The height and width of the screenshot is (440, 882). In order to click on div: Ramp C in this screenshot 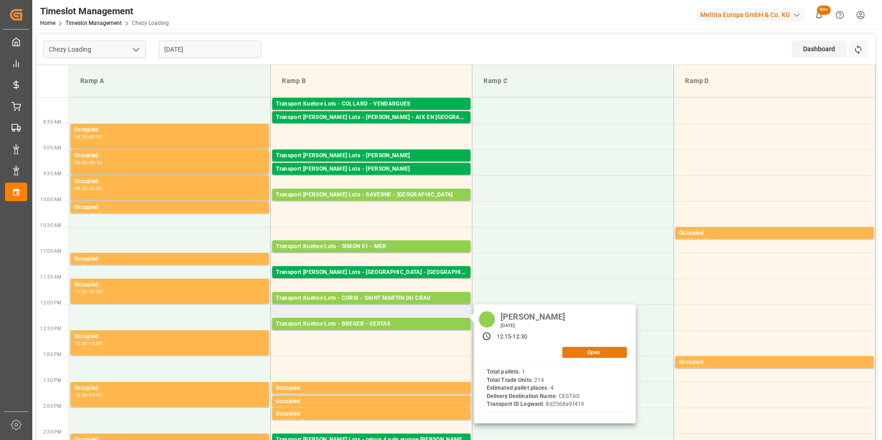, I will do `click(573, 81)`.